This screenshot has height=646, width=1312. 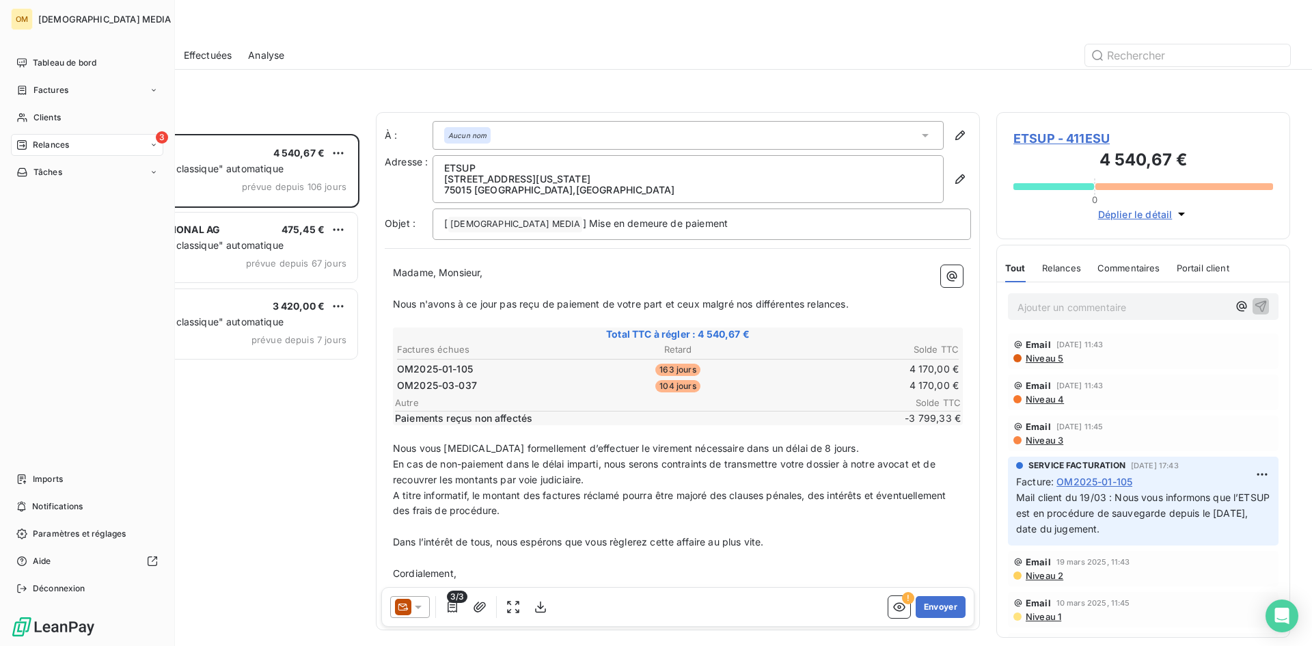 I want to click on span: 0, so click(x=1094, y=199).